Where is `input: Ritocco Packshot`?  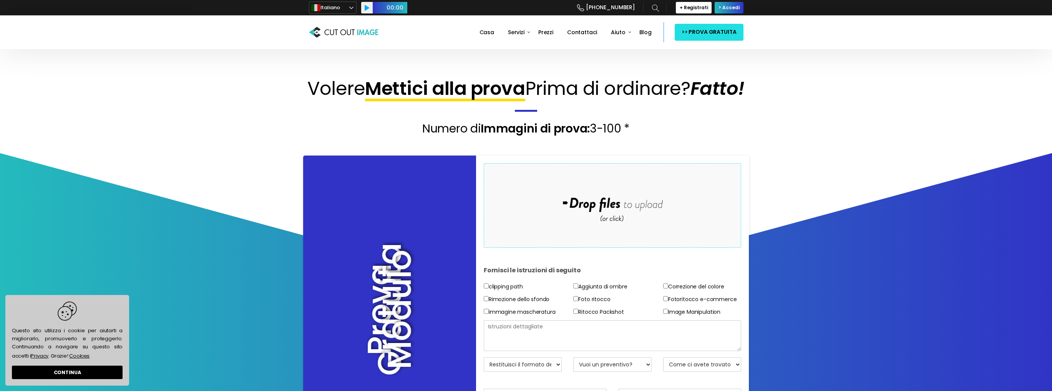
input: Ritocco Packshot is located at coordinates (575, 311).